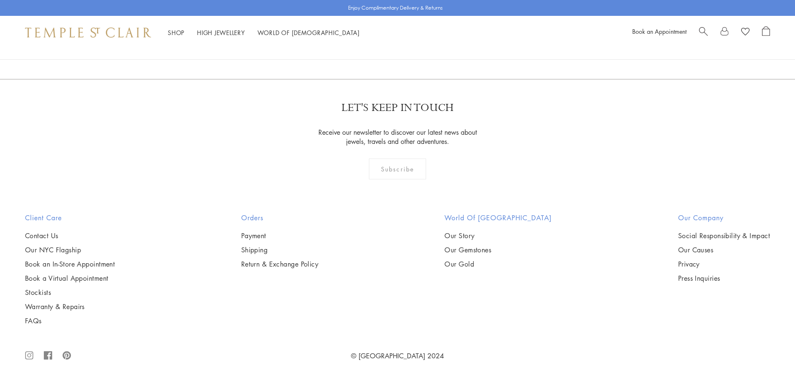  What do you see at coordinates (724, 250) in the screenshot?
I see `a: Our Causes` at bounding box center [724, 250].